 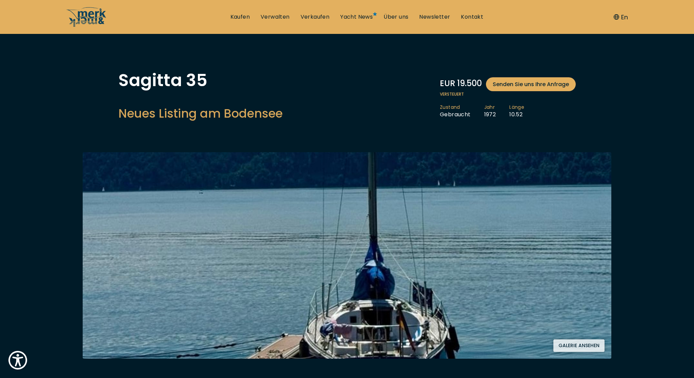 I want to click on li: 1972, so click(x=497, y=111).